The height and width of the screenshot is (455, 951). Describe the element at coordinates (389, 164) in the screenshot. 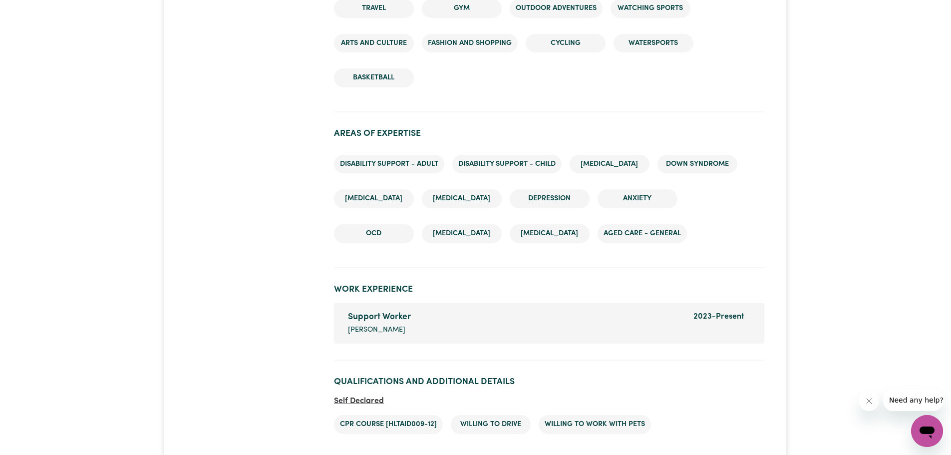

I see `li: Disability support - Adult` at that location.